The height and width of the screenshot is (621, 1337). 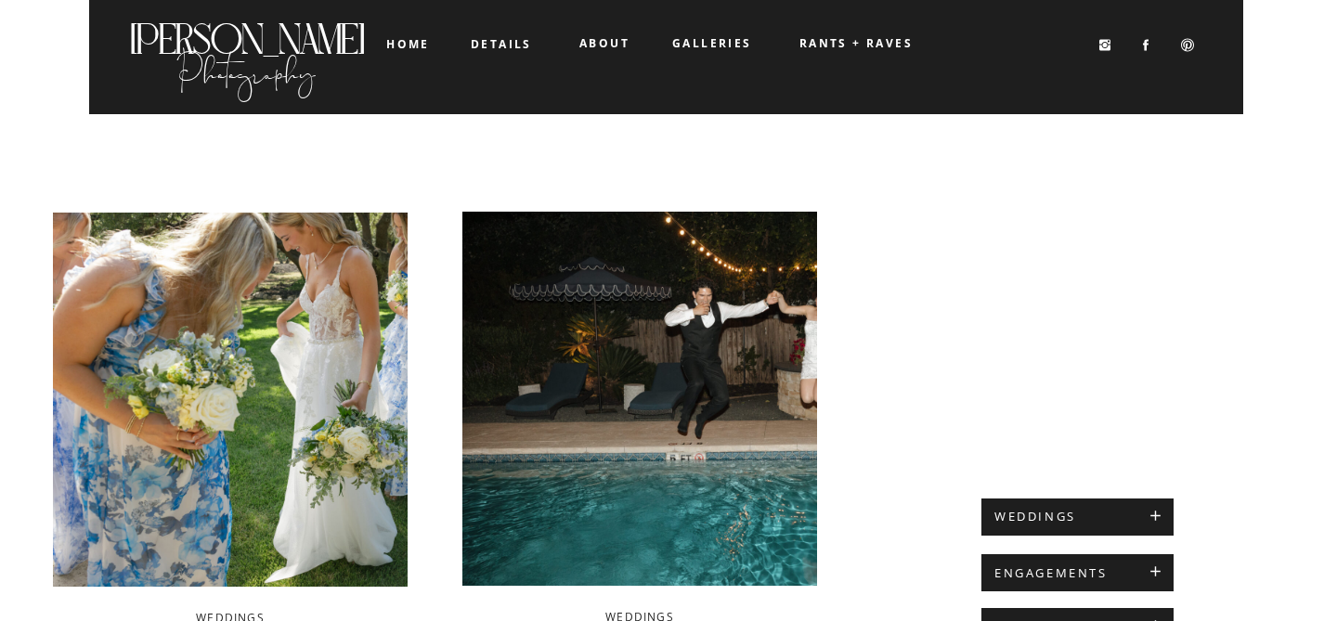 I want to click on b: details, so click(x=501, y=44).